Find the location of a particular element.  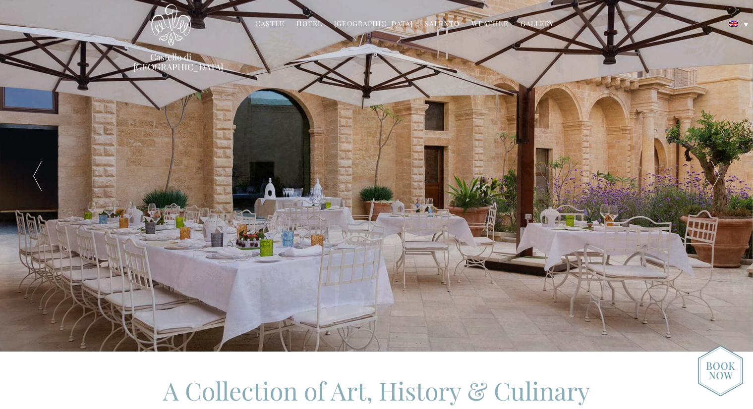

a: Castle is located at coordinates (270, 24).